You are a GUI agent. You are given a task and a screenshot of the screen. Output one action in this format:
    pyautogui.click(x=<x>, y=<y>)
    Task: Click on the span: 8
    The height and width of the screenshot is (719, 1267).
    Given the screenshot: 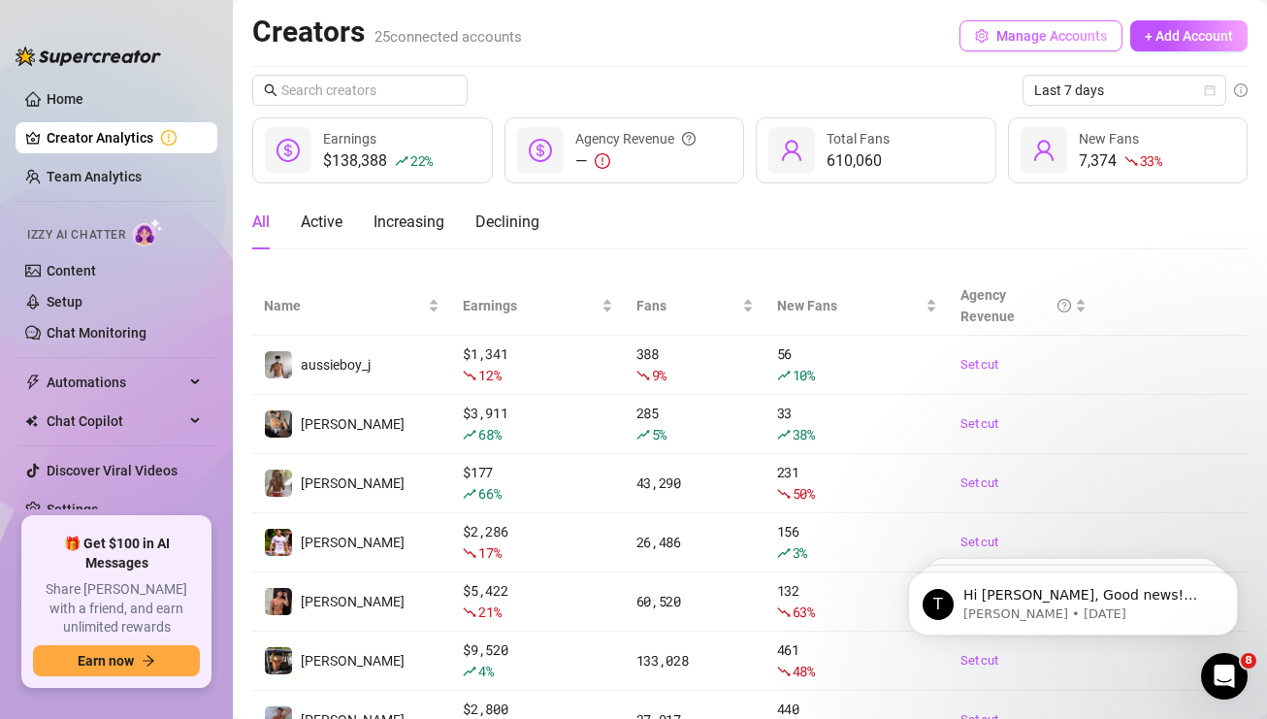 What is the action you would take?
    pyautogui.click(x=1249, y=661)
    